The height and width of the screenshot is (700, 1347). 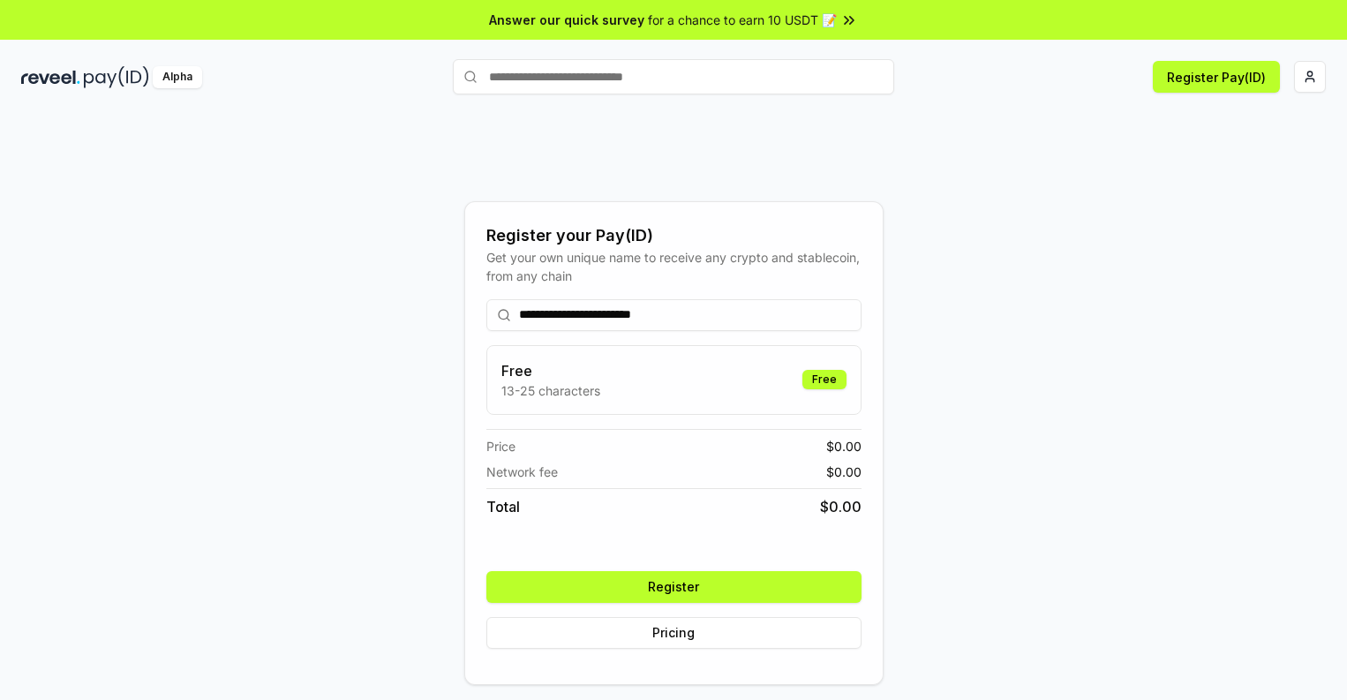 What do you see at coordinates (503, 507) in the screenshot?
I see `span: Total` at bounding box center [503, 507].